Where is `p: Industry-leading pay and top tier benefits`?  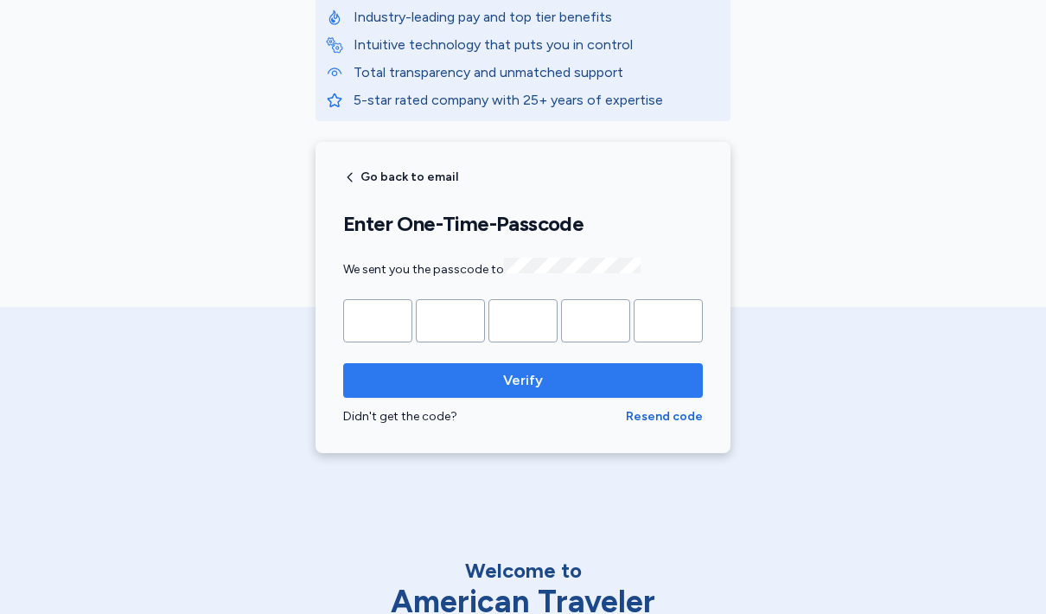
p: Industry-leading pay and top tier benefits is located at coordinates (537, 17).